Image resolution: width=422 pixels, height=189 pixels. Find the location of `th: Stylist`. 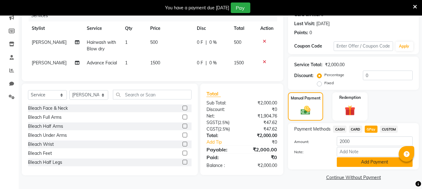

th: Stylist is located at coordinates (55, 28).